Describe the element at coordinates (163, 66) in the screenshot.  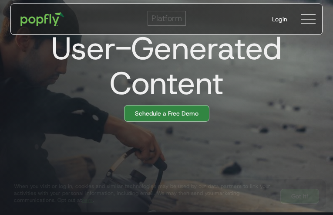
I see `h1: User-Generated Content` at that location.